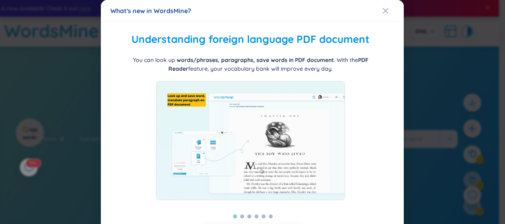 This screenshot has height=224, width=505. What do you see at coordinates (256, 216) in the screenshot?
I see `button: 4` at bounding box center [256, 216].